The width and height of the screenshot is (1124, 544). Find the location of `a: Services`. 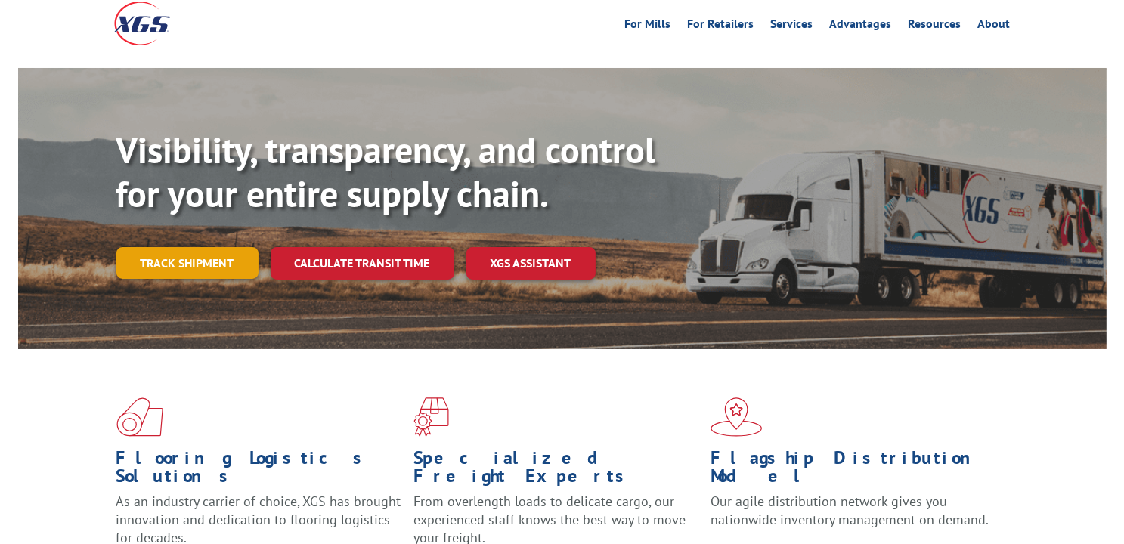

a: Services is located at coordinates (792, 26).